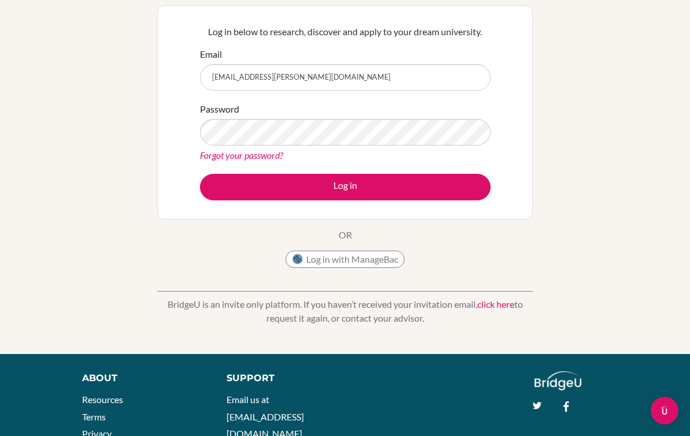 The height and width of the screenshot is (436, 690). Describe the element at coordinates (211, 54) in the screenshot. I see `label: Email` at that location.